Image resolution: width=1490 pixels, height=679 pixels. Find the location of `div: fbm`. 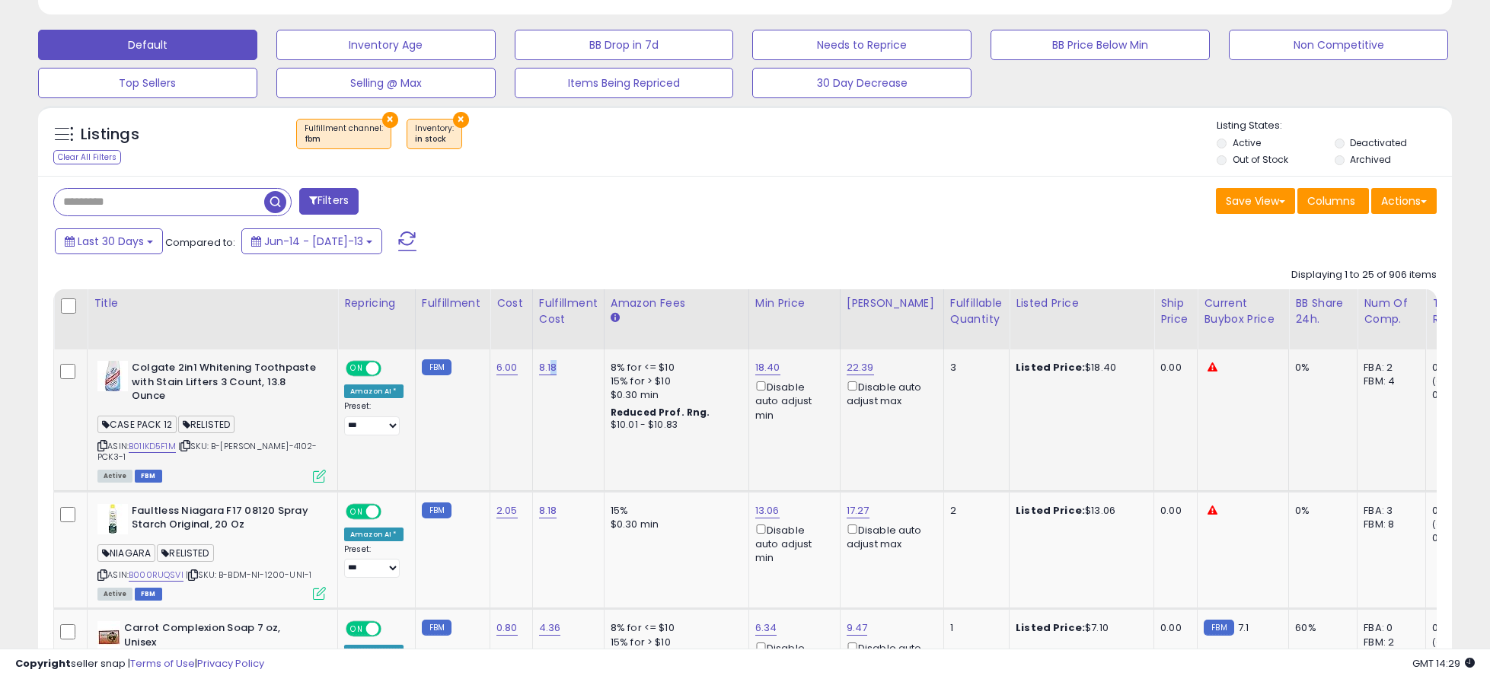

div: fbm is located at coordinates (343, 139).